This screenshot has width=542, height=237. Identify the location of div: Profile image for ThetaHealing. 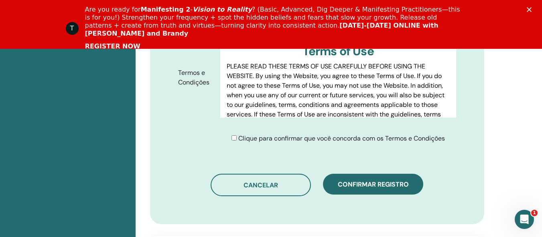
(72, 28).